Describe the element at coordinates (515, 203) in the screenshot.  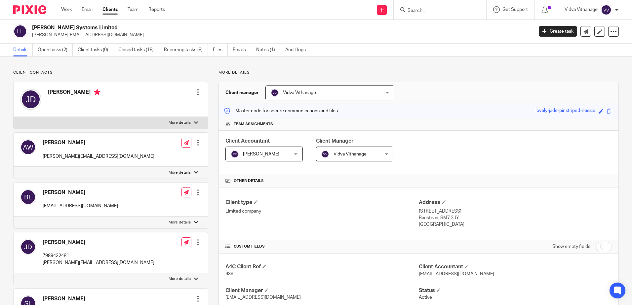
I see `h4: Address` at that location.